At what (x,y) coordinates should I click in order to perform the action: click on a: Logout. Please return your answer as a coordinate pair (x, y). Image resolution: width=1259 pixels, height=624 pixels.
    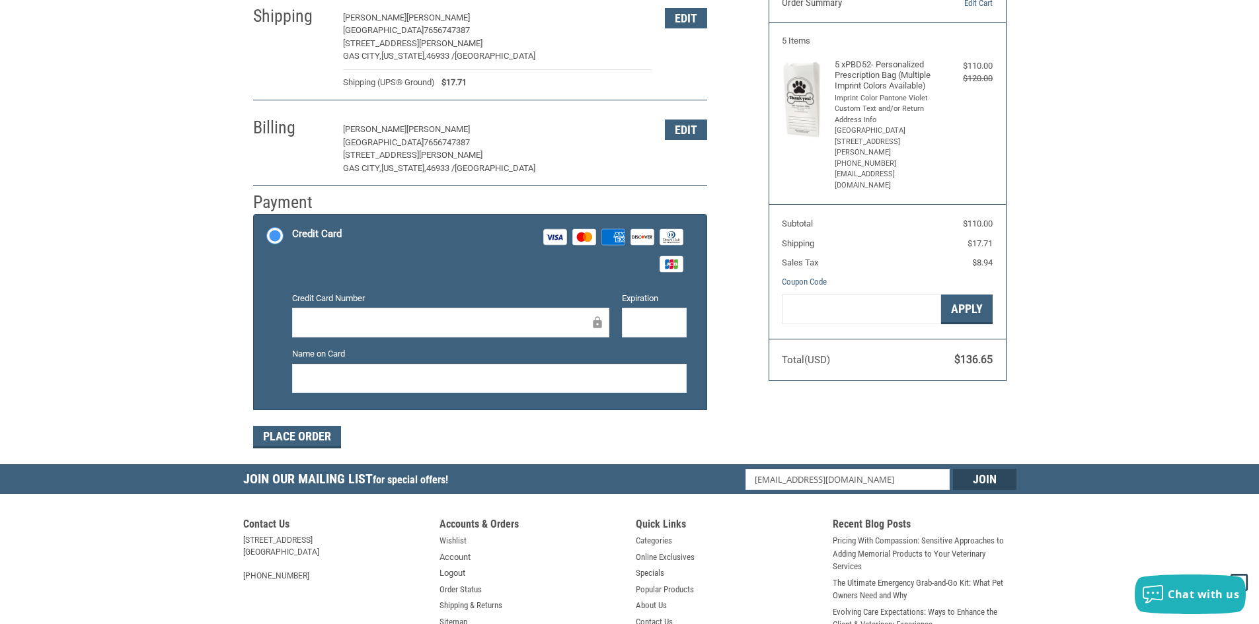
    Looking at the image, I should click on (452, 573).